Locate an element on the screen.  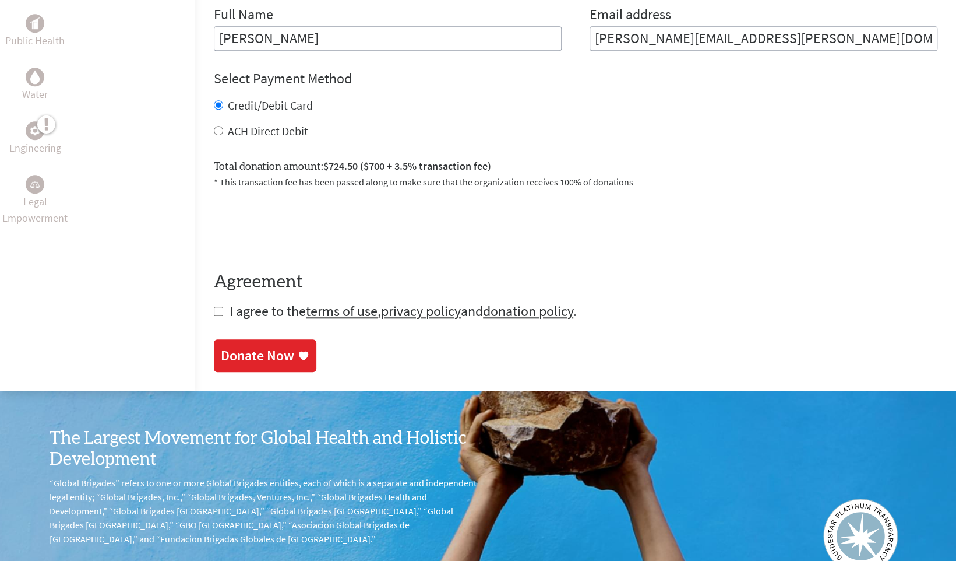
h3: The Largest Movement for Global Health and Holistic Development is located at coordinates (264, 449).